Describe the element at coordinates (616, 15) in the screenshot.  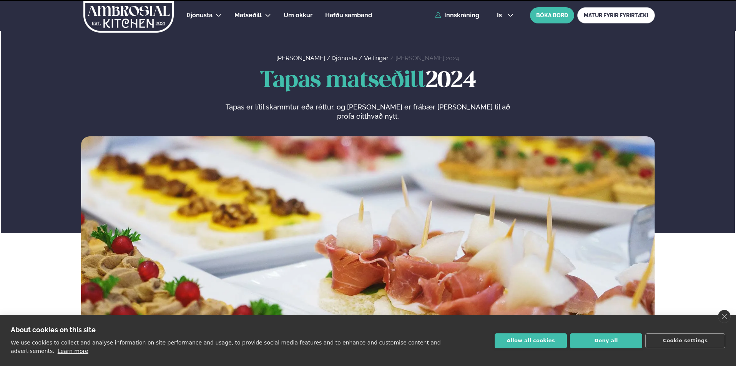
I see `a: MATUR FYRIR FYRIRTÆKI` at that location.